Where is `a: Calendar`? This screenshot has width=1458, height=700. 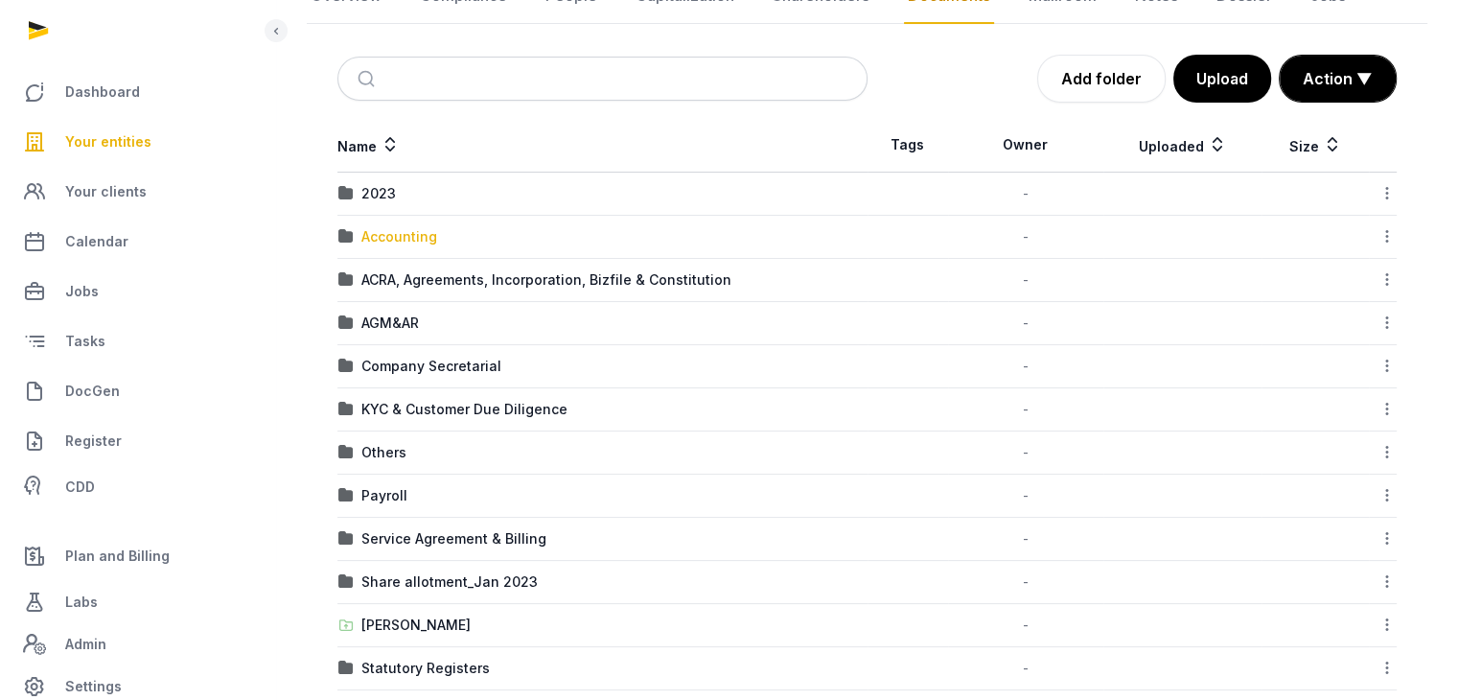 a: Calendar is located at coordinates (137, 242).